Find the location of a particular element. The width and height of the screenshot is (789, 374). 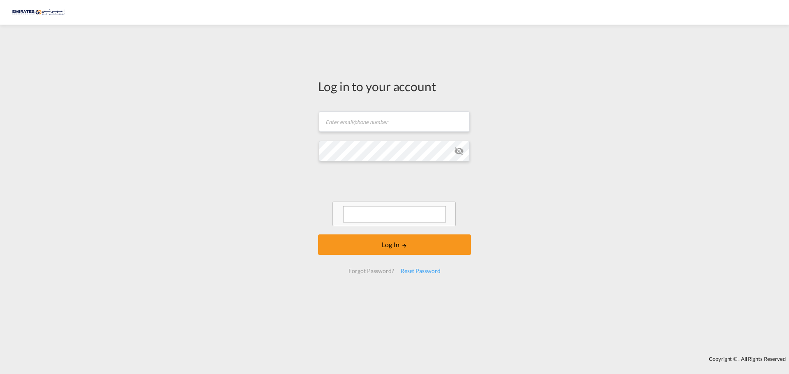

div: Forgot Password? is located at coordinates (371, 271).